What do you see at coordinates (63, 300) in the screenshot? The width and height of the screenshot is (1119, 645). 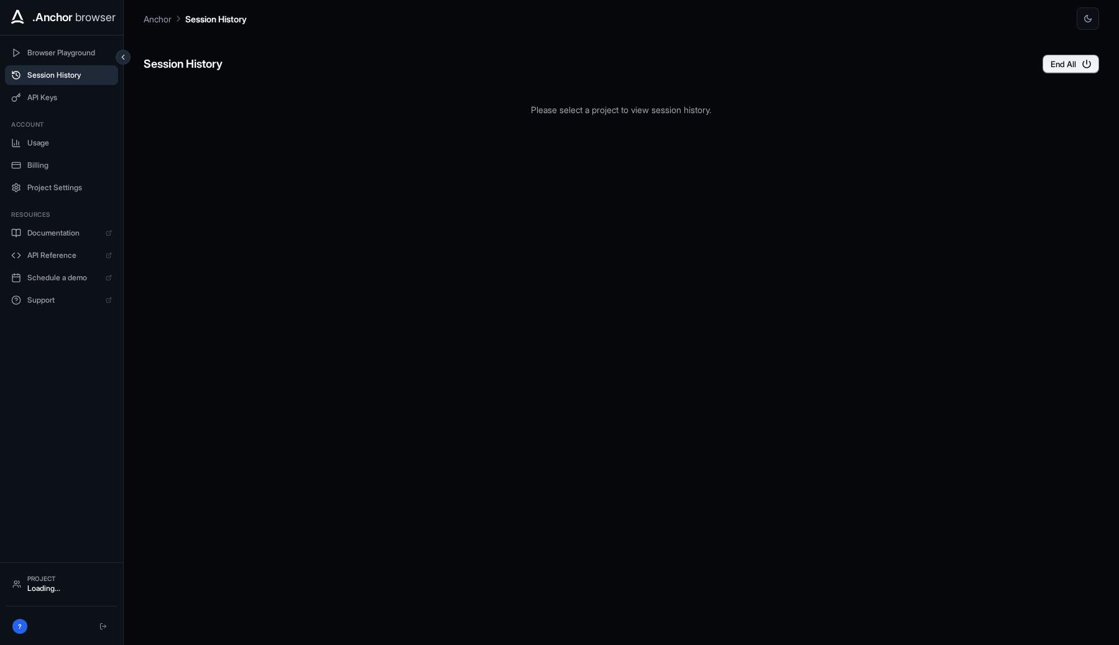 I see `span: Support` at bounding box center [63, 300].